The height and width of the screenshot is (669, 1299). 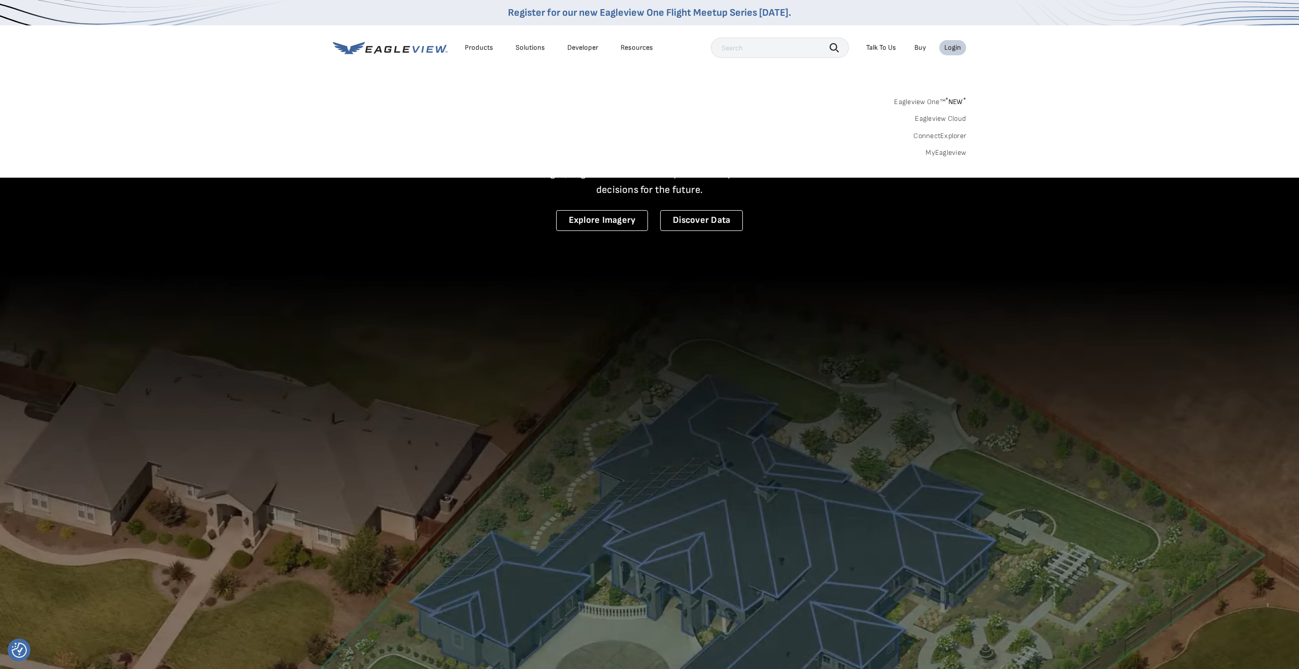 What do you see at coordinates (583, 48) in the screenshot?
I see `a: Developer` at bounding box center [583, 48].